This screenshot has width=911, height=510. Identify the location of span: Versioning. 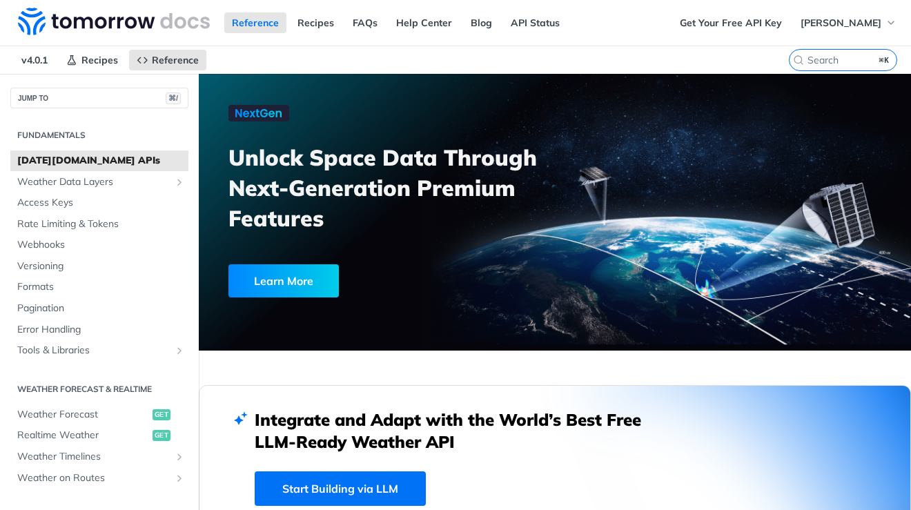
(101, 266).